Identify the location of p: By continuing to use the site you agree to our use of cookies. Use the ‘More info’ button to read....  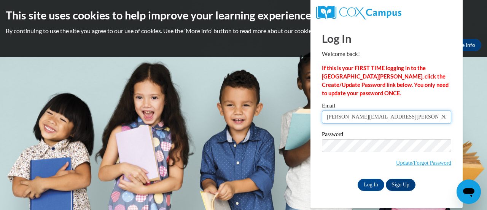
(243, 31).